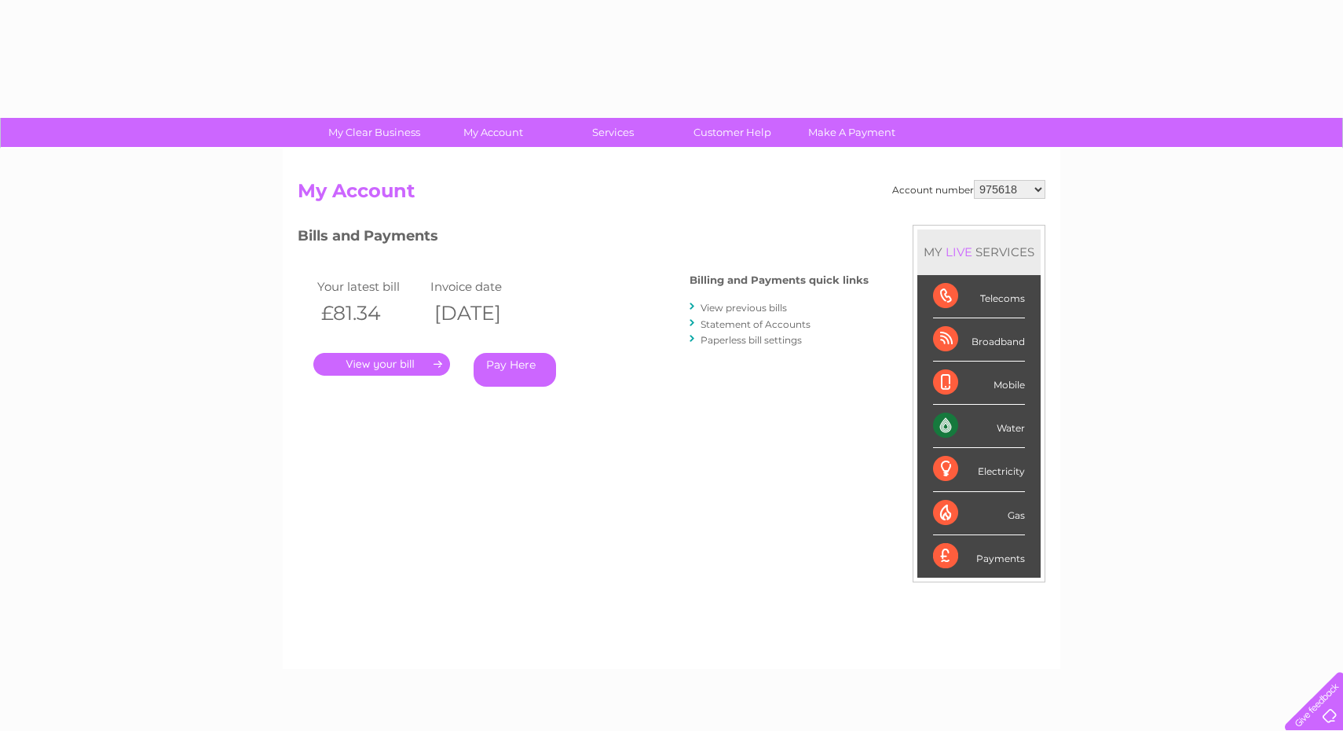 This screenshot has width=1343, height=731. I want to click on div: Water, so click(979, 426).